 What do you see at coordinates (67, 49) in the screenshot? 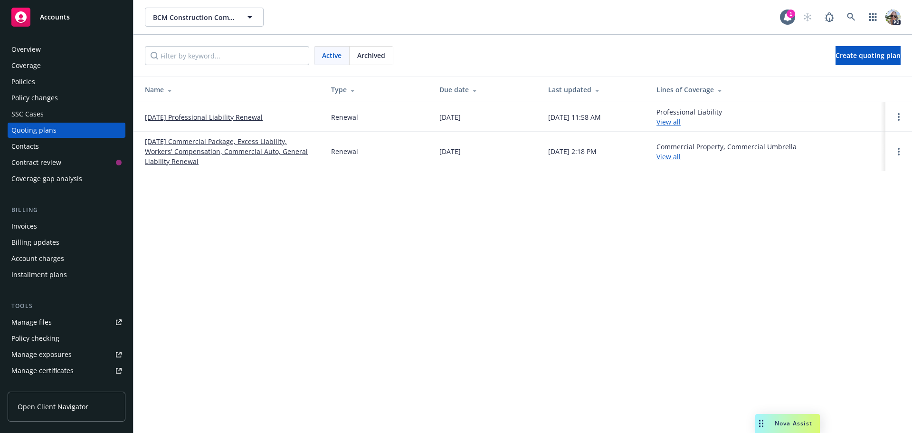
I see `a: Overview` at bounding box center [67, 49].